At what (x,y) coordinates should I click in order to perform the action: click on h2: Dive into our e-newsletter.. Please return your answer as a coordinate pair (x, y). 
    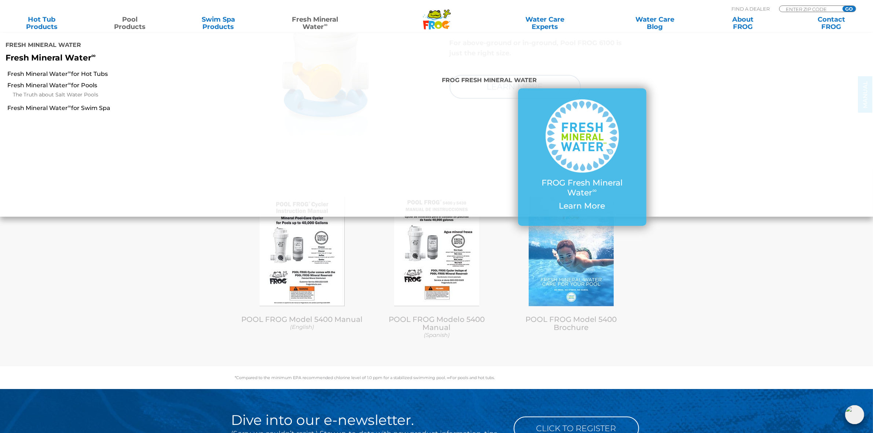
    Looking at the image, I should click on (367, 420).